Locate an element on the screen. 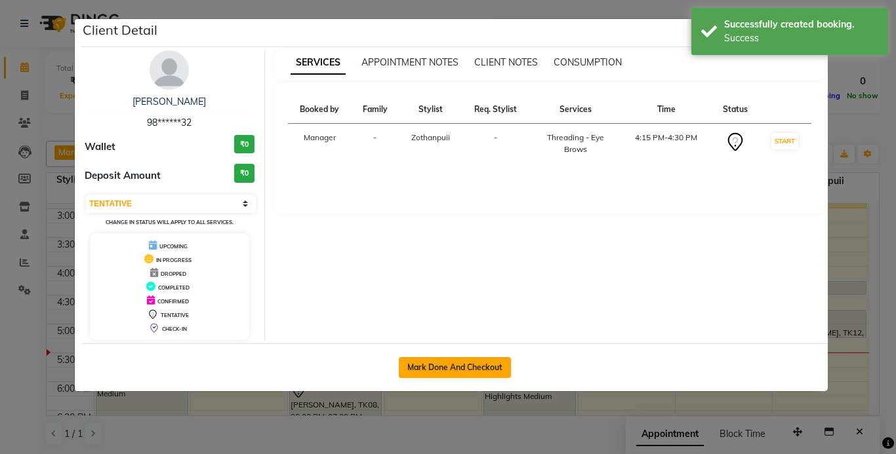 This screenshot has height=454, width=896. span: APPOINTMENT NOTES is located at coordinates (410, 62).